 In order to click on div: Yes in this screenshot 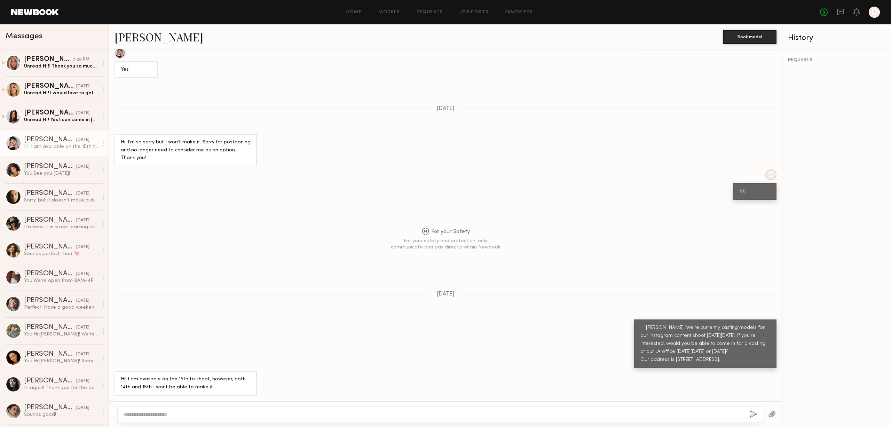, I will do `click(136, 70)`.